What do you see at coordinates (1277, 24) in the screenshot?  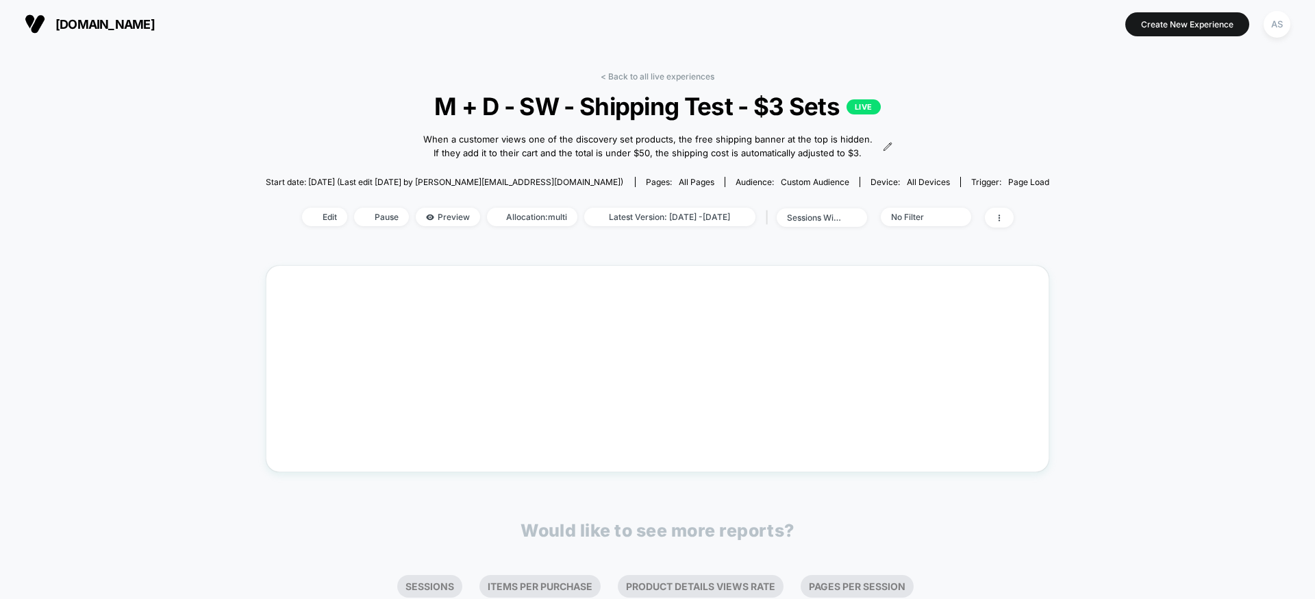 I see `button: AS` at bounding box center [1277, 24].